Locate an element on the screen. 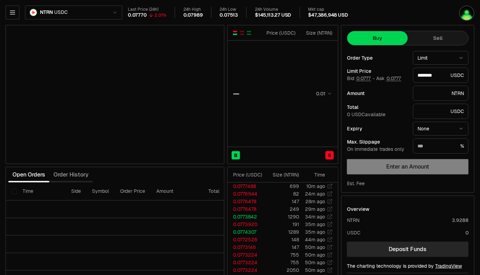 The height and width of the screenshot is (275, 480). button: Select all is located at coordinates (14, 192).